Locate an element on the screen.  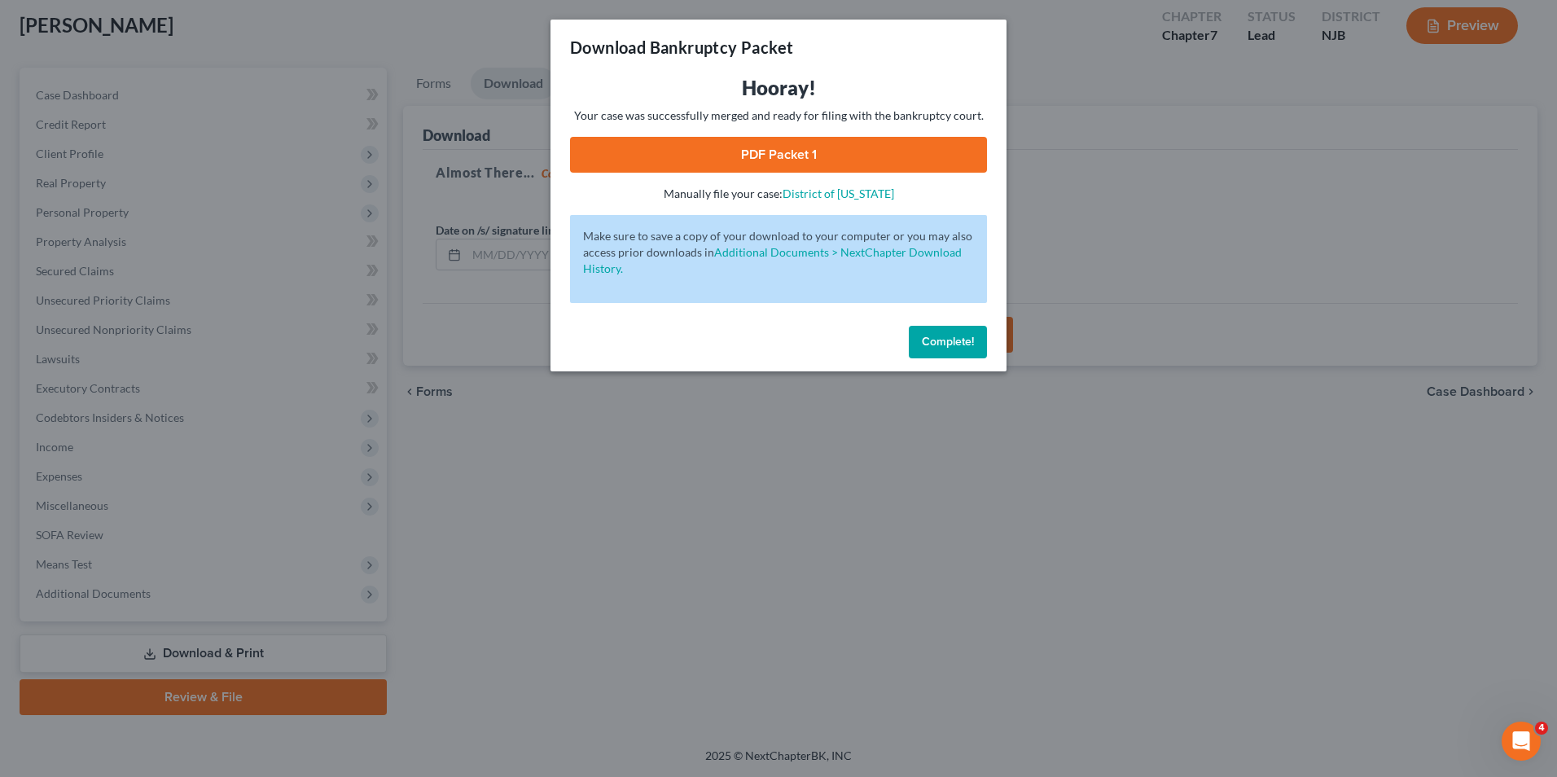
p: Manually file your case: is located at coordinates (779, 194).